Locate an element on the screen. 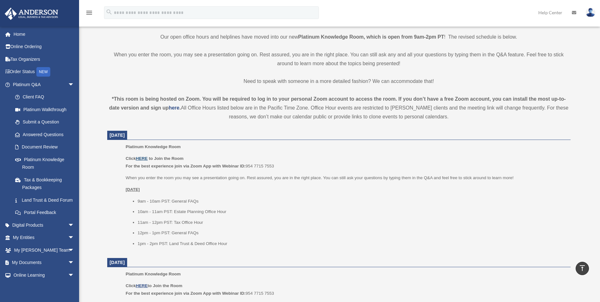  a: Platinum Q&Aarrow_drop_down is located at coordinates (44, 85).